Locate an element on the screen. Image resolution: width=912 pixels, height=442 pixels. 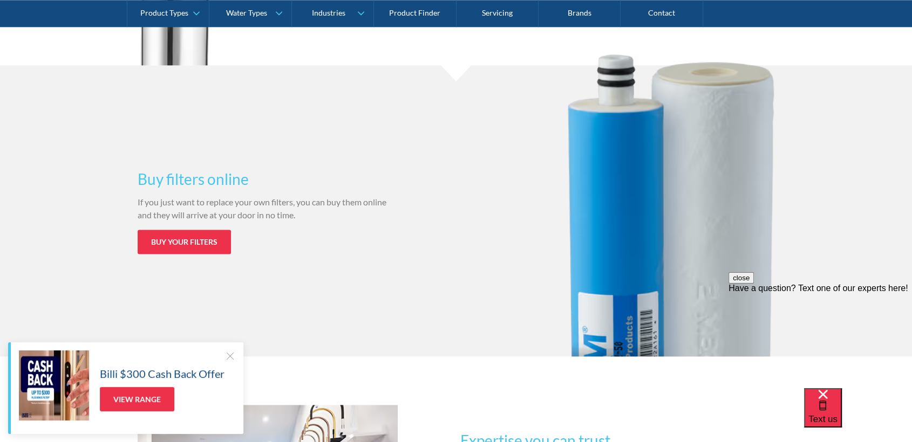
p: If you just want to replace your own filters, you can buy them online and they will arrive at you... is located at coordinates (268, 209).